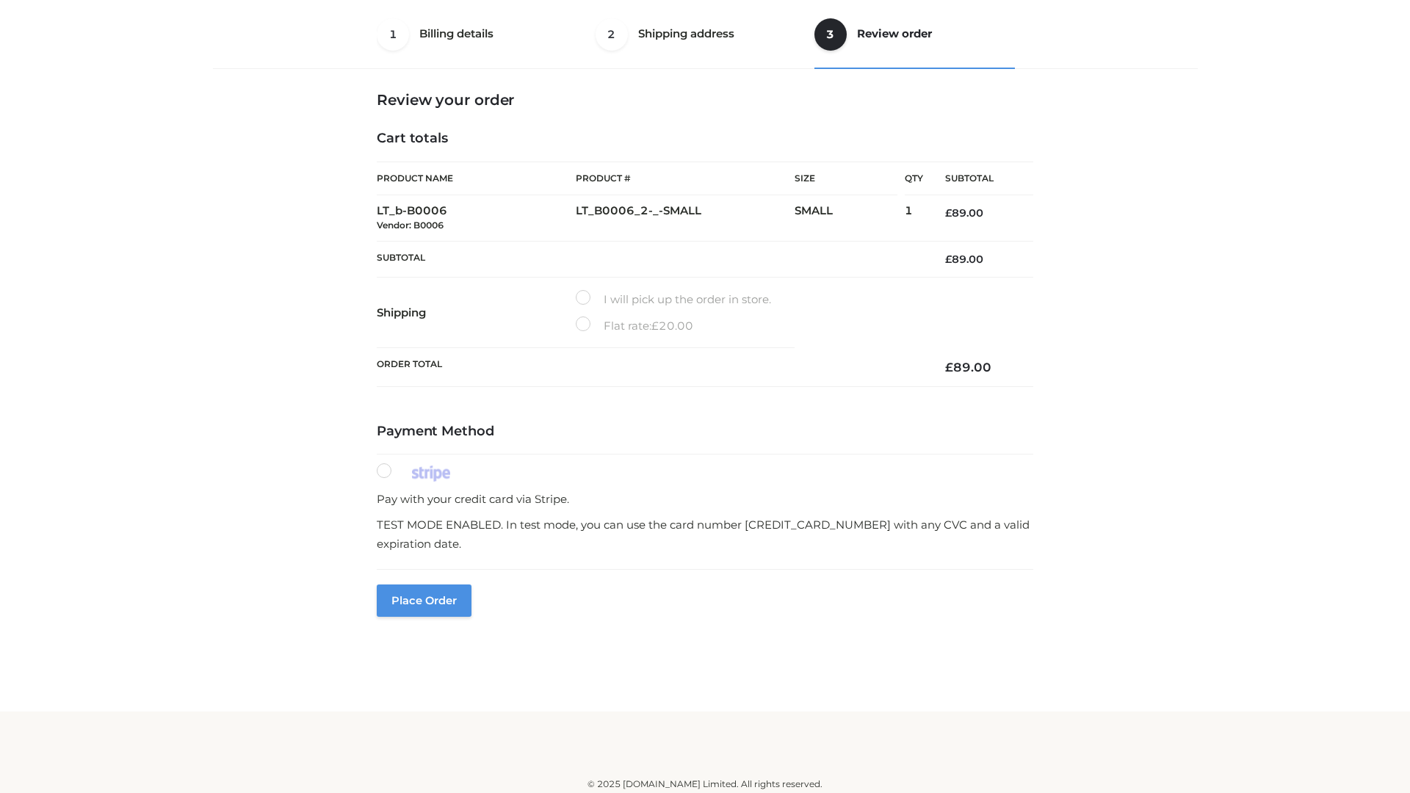 The width and height of the screenshot is (1410, 793). What do you see at coordinates (672, 325) in the screenshot?
I see `bdi: 20.00` at bounding box center [672, 325].